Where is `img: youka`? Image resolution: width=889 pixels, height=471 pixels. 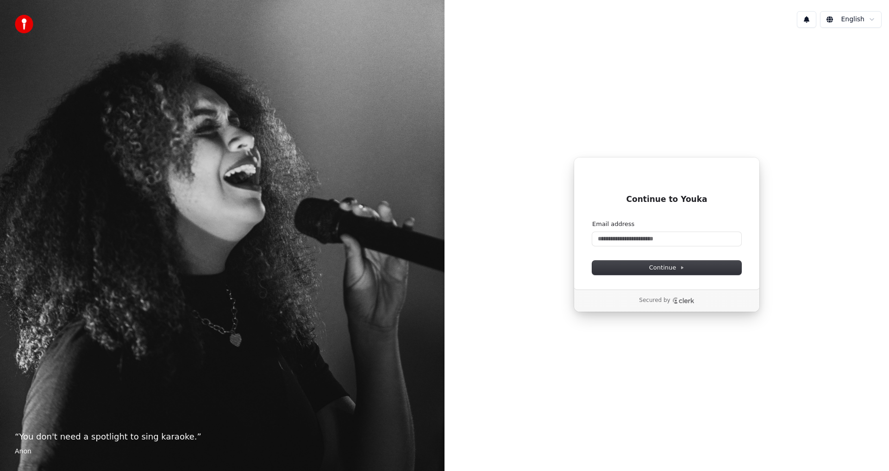
img: youka is located at coordinates (24, 24).